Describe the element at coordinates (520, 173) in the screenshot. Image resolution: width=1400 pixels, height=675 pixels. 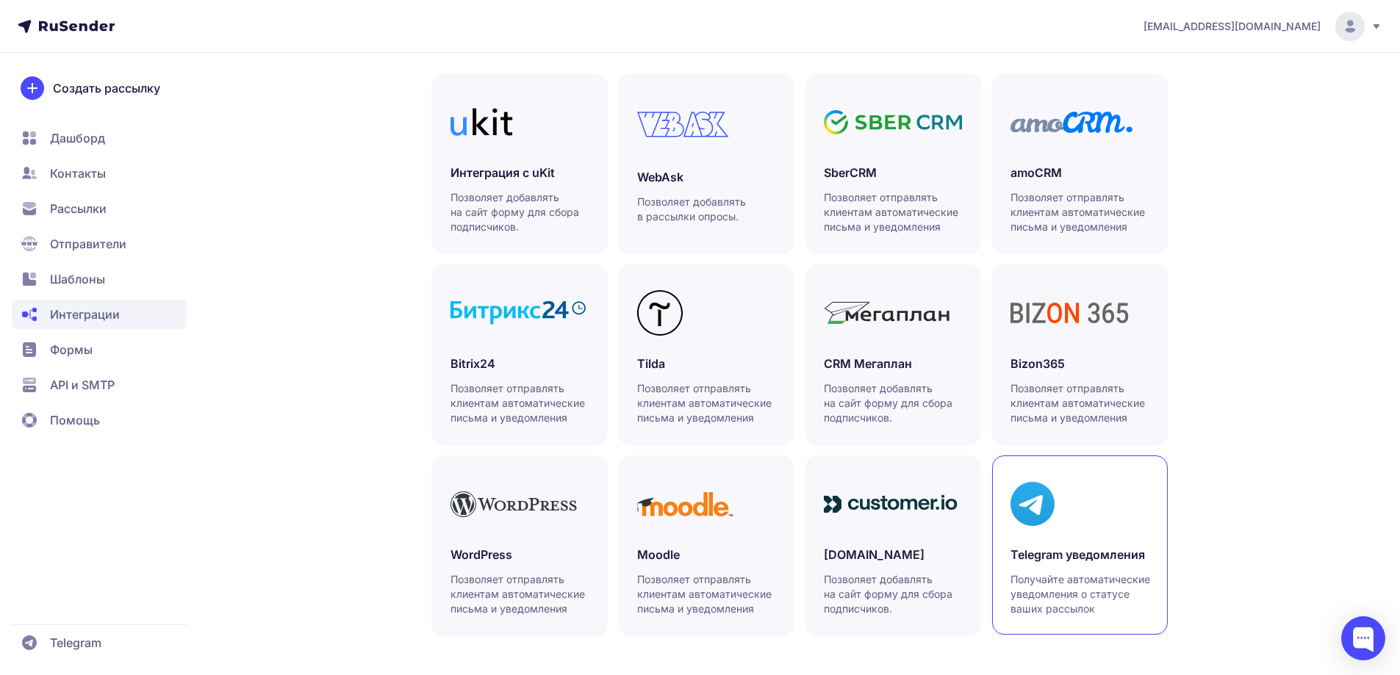
I see `h3: Интеграция с uKit` at that location.